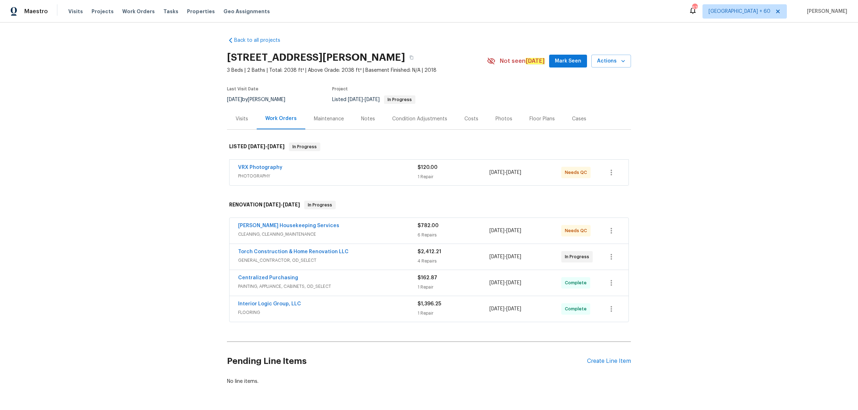  Describe the element at coordinates (453, 261) in the screenshot. I see `div: 4 Repairs` at that location.